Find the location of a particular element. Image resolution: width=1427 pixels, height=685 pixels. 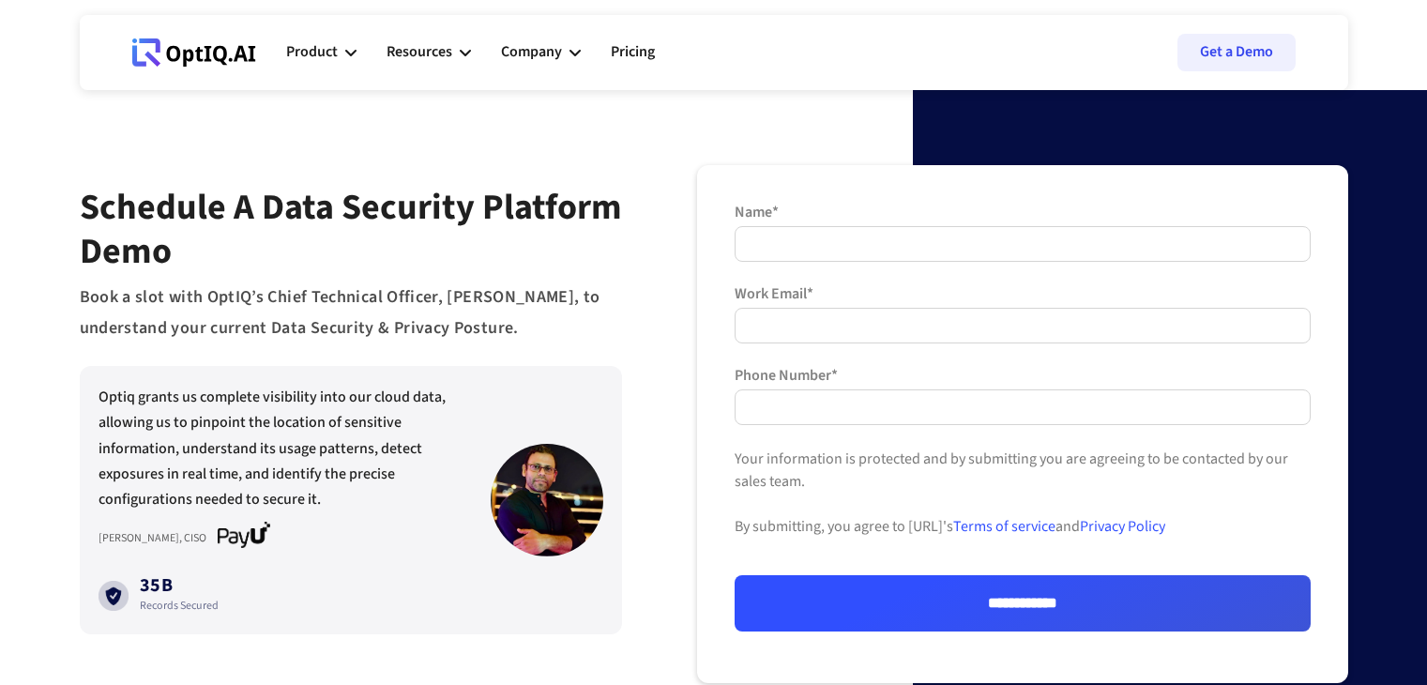

label: Work Email* is located at coordinates (1023, 294).